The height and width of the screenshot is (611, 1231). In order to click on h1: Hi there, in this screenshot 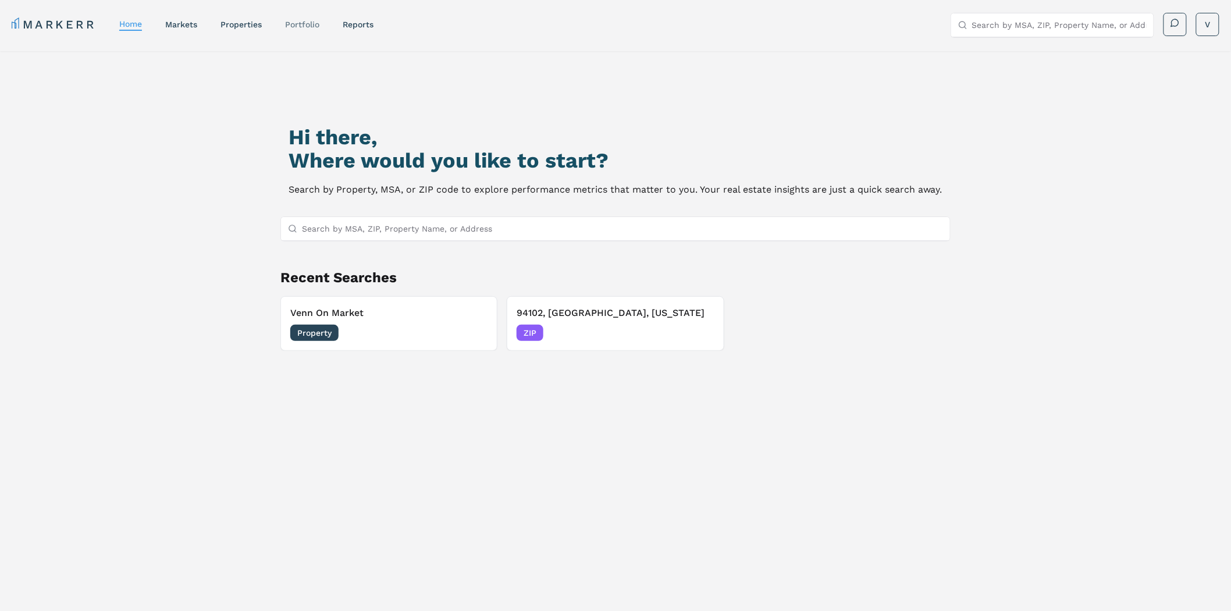, I will do `click(616, 137)`.